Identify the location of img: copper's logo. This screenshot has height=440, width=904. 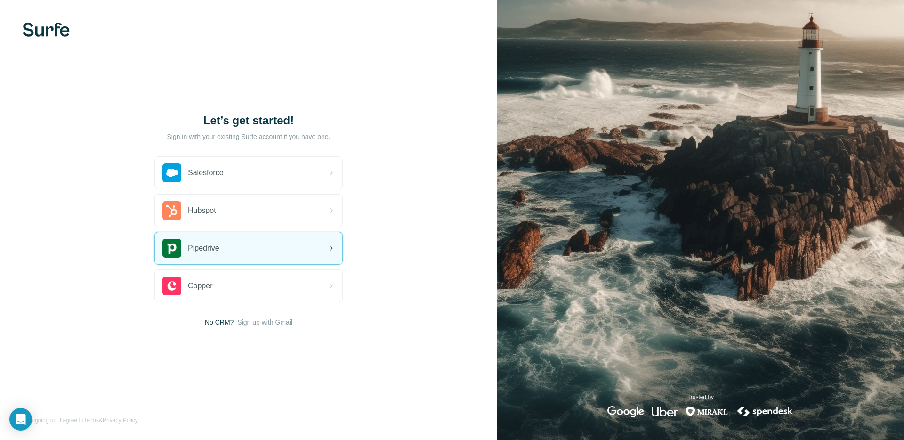
(172, 286).